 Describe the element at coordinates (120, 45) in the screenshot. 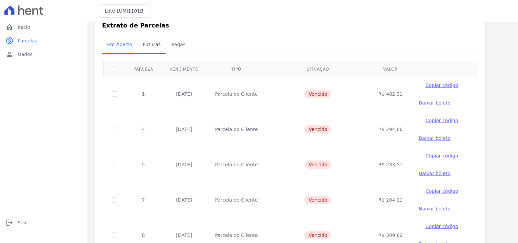

I see `a: Em Aberto` at that location.